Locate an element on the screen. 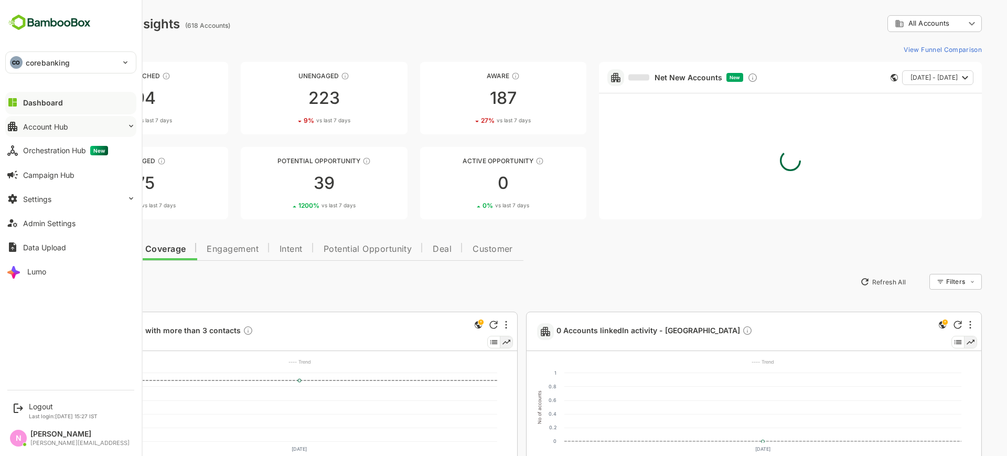  div: 94 is located at coordinates (108, 98).